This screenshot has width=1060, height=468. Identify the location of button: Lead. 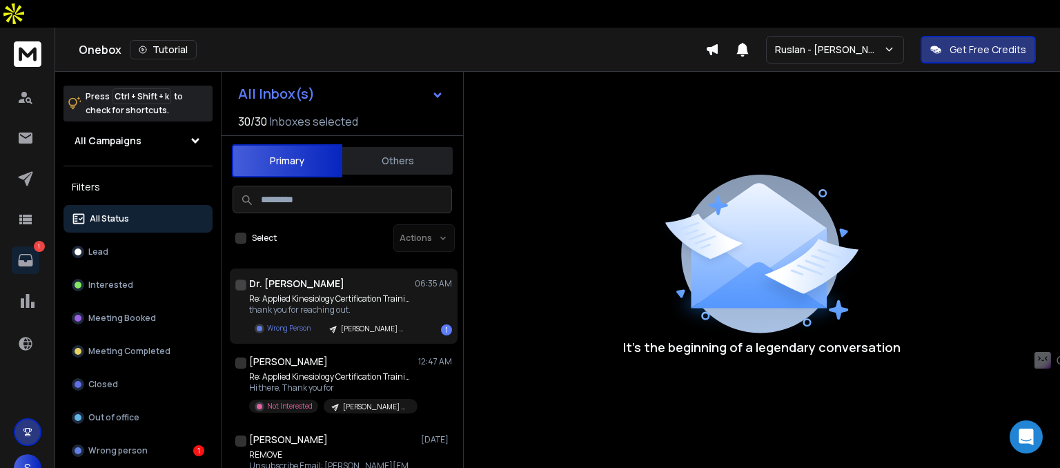
(138, 252).